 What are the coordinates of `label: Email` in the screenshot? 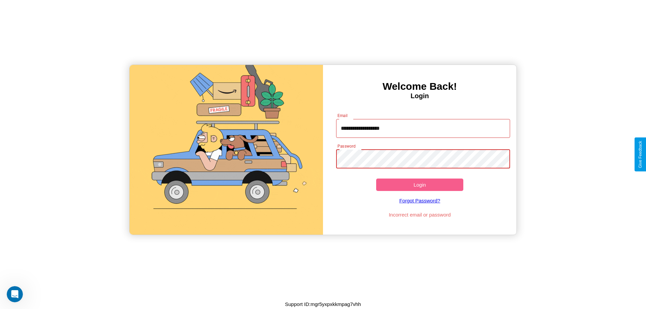 It's located at (342, 115).